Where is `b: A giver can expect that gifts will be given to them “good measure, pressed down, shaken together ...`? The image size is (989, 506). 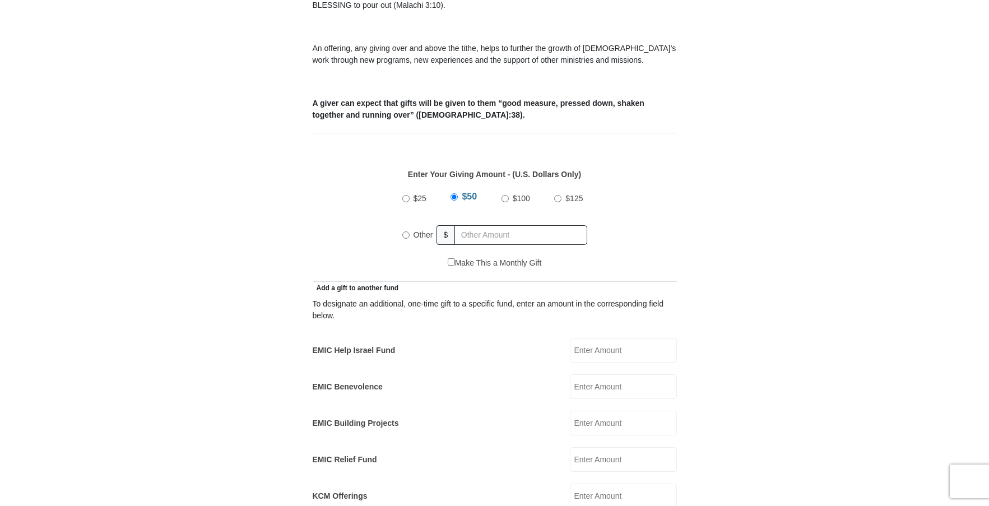 b: A giver can expect that gifts will be given to them “good measure, pressed down, shaken together ... is located at coordinates (478, 109).